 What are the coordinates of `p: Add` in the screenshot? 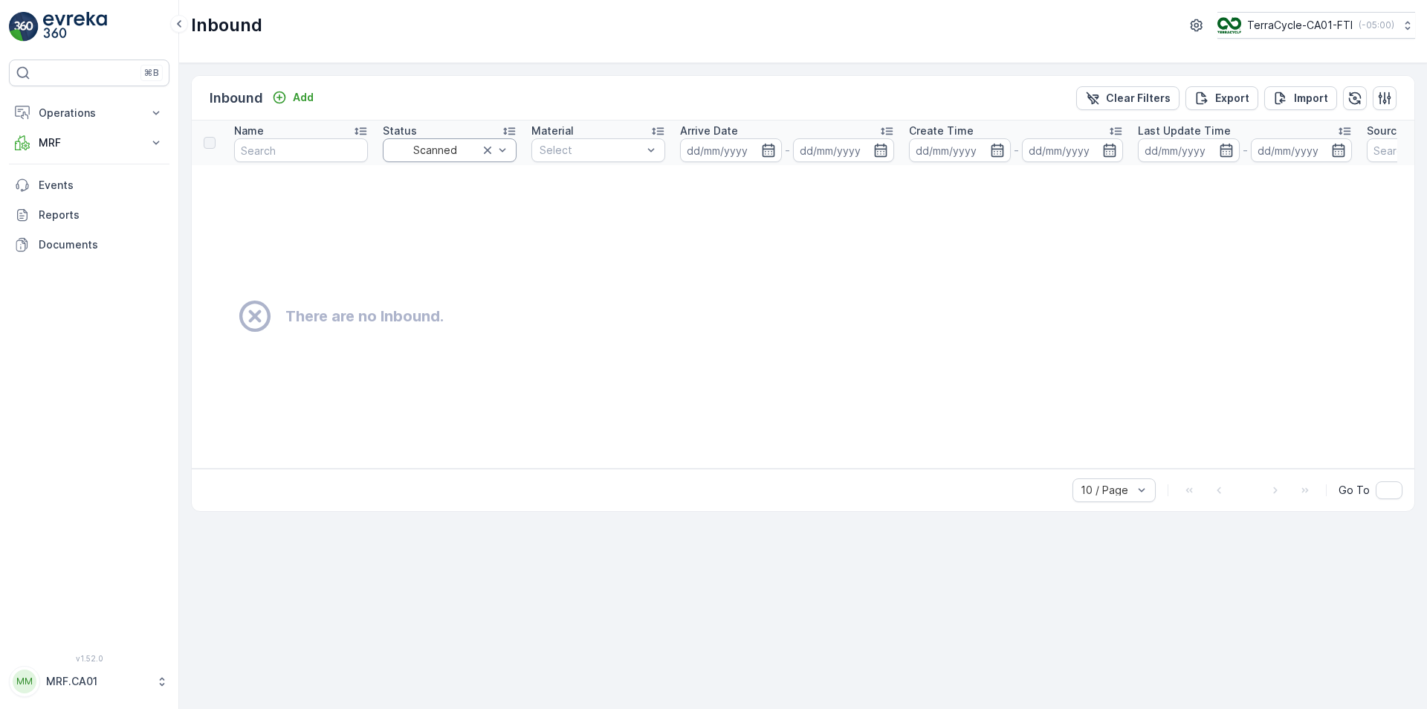 It's located at (303, 97).